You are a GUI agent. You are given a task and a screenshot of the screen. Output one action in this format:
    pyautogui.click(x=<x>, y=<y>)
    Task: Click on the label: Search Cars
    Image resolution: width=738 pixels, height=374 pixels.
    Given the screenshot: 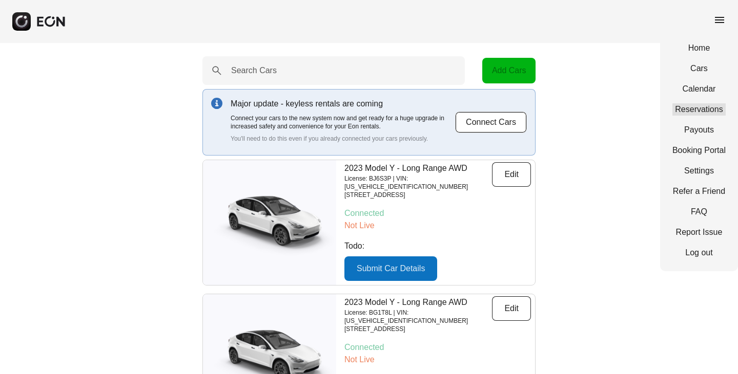 What is the action you would take?
    pyautogui.click(x=254, y=71)
    